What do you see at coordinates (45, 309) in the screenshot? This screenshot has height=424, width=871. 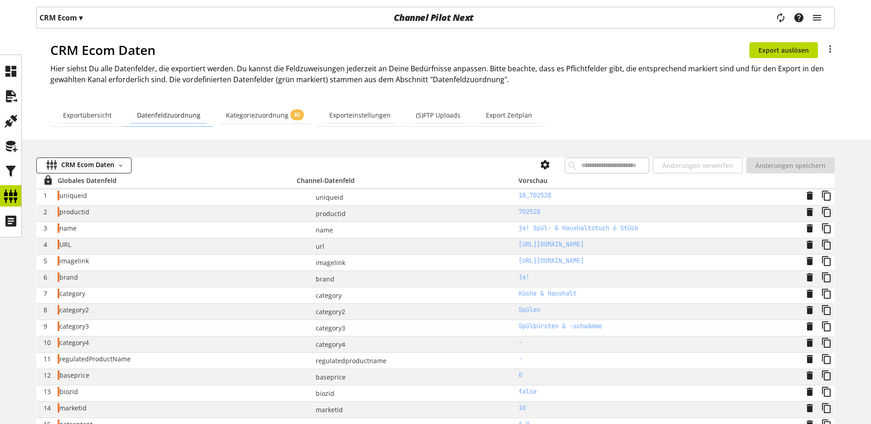 I see `span: 8` at bounding box center [45, 309].